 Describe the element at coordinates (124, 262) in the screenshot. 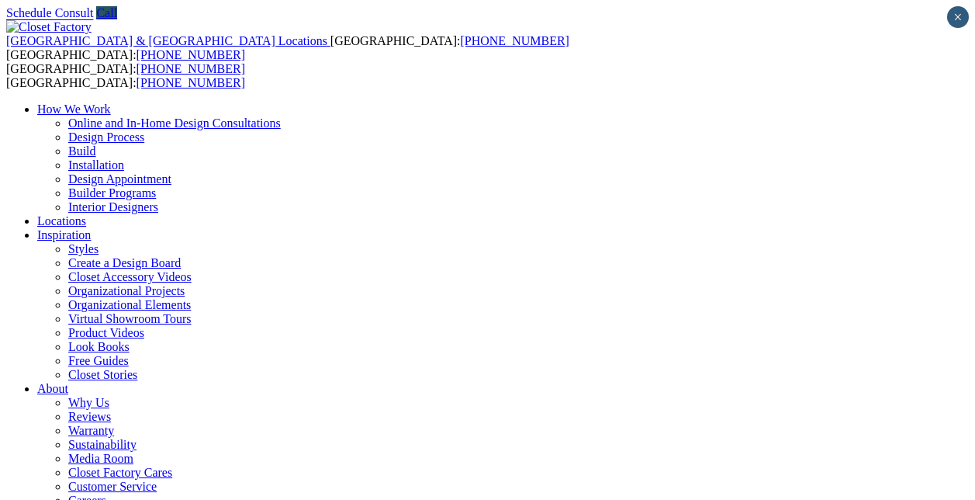

I see `a: Create a Design Board` at that location.